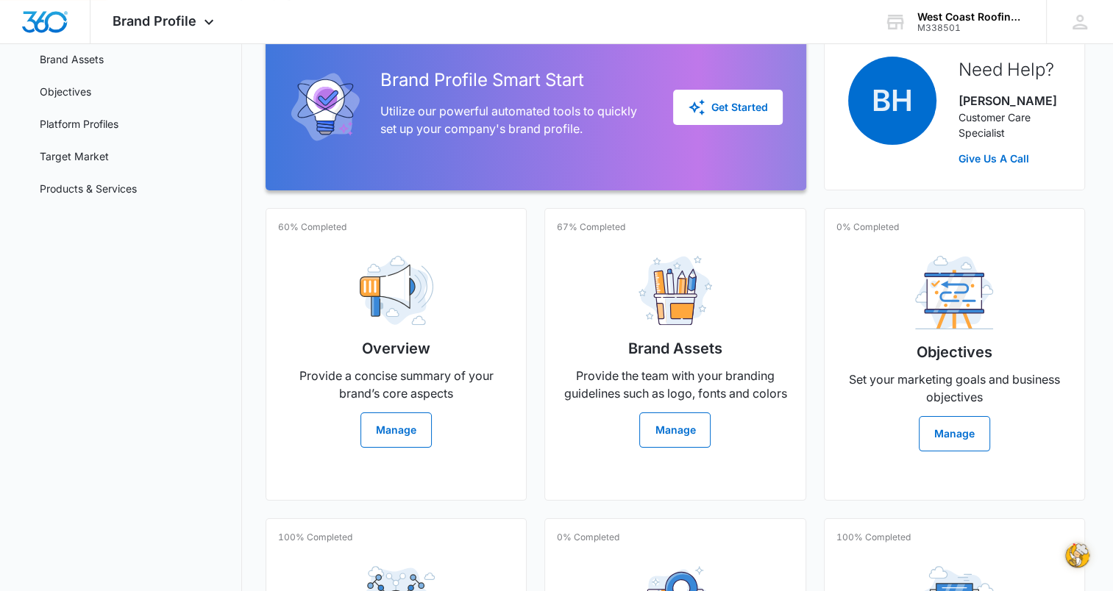 This screenshot has height=591, width=1113. Describe the element at coordinates (396, 349) in the screenshot. I see `h2: Overview` at that location.